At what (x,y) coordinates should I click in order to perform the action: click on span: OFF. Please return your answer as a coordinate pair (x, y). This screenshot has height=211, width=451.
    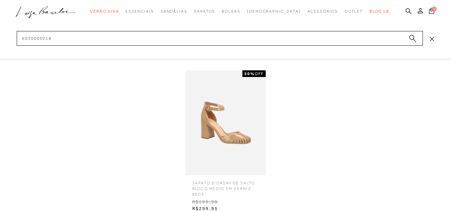
    Looking at the image, I should click on (259, 74).